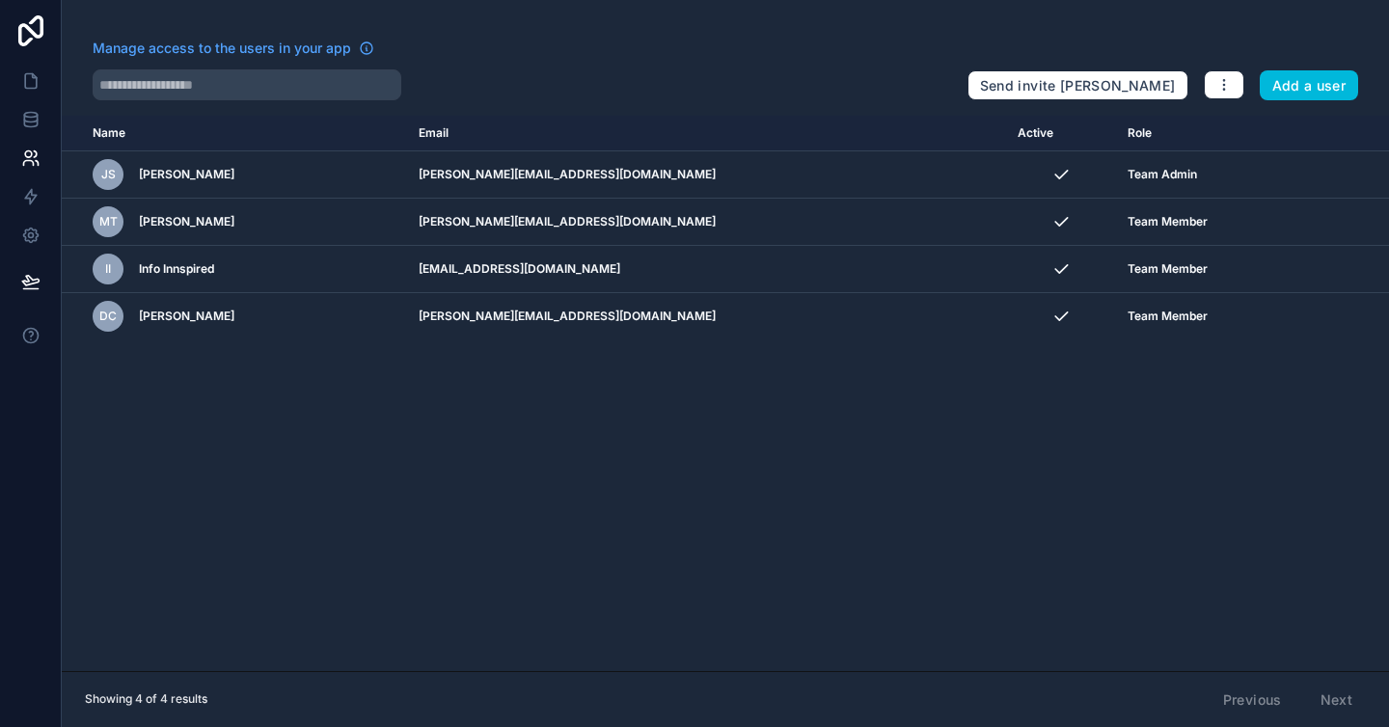 Image resolution: width=1389 pixels, height=727 pixels. What do you see at coordinates (725, 393) in the screenshot?
I see `div: scrollable content` at bounding box center [725, 393].